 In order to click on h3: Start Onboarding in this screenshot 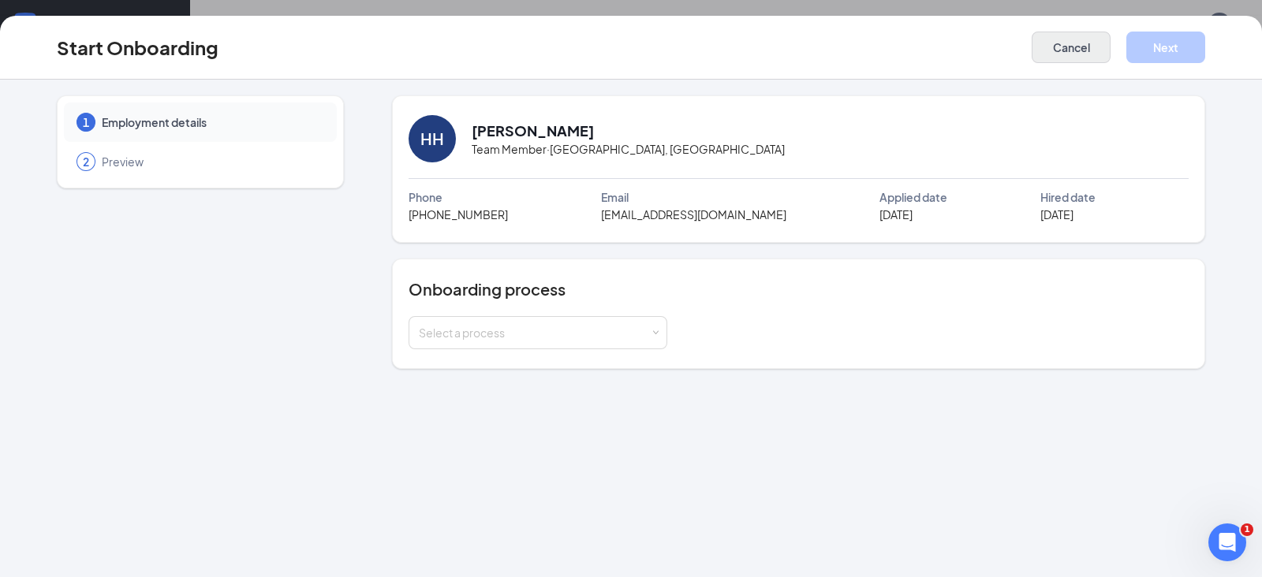, I will do `click(137, 47)`.